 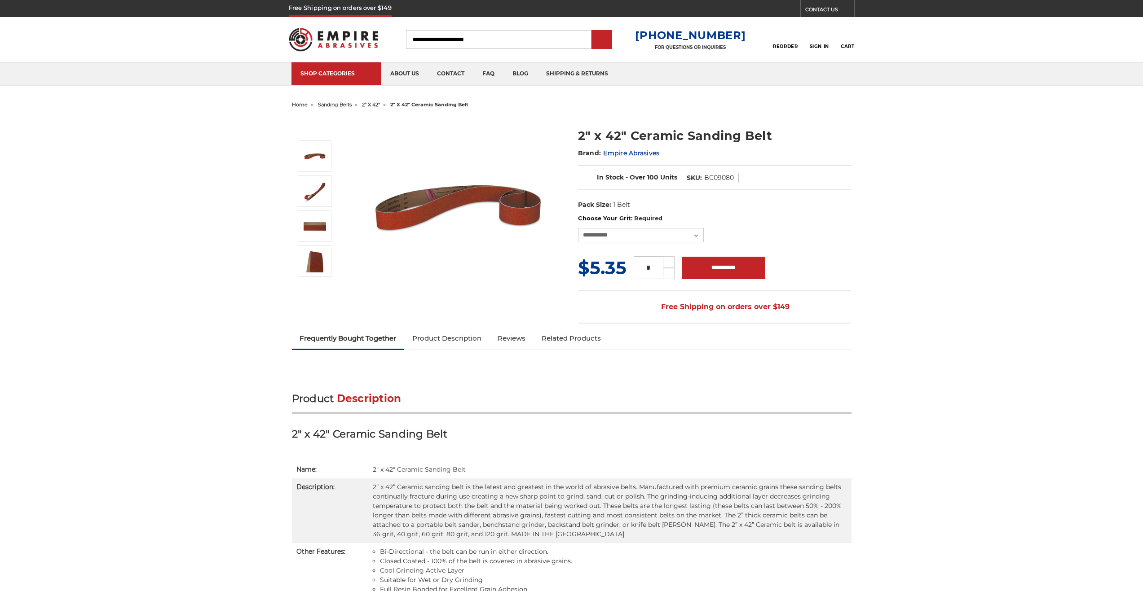 I want to click on a: blog, so click(x=520, y=74).